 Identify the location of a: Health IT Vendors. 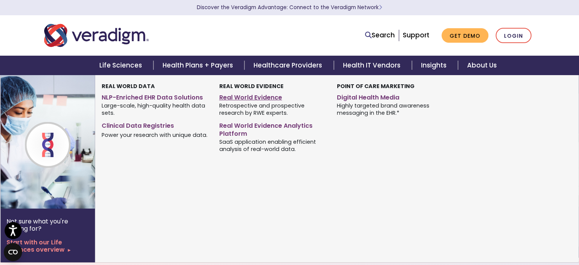
(373, 65).